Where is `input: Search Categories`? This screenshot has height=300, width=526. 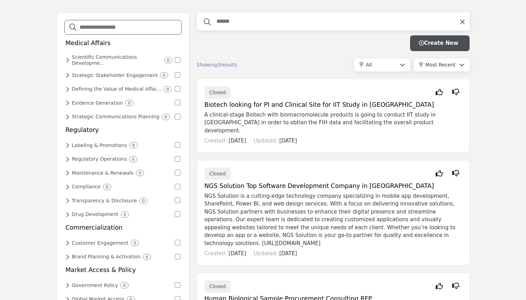 input: Search Categories is located at coordinates (128, 27).